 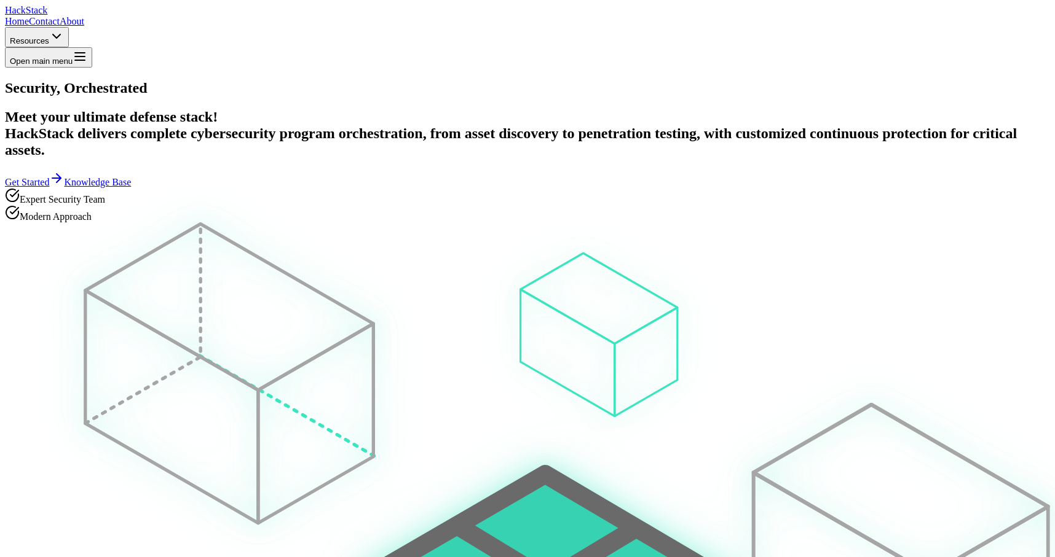 I want to click on span: Resources, so click(x=29, y=41).